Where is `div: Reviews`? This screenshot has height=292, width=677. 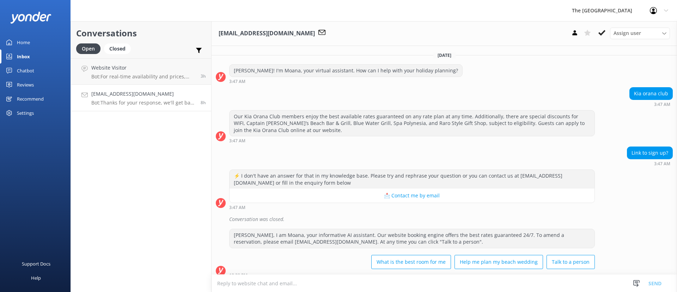 div: Reviews is located at coordinates (25, 85).